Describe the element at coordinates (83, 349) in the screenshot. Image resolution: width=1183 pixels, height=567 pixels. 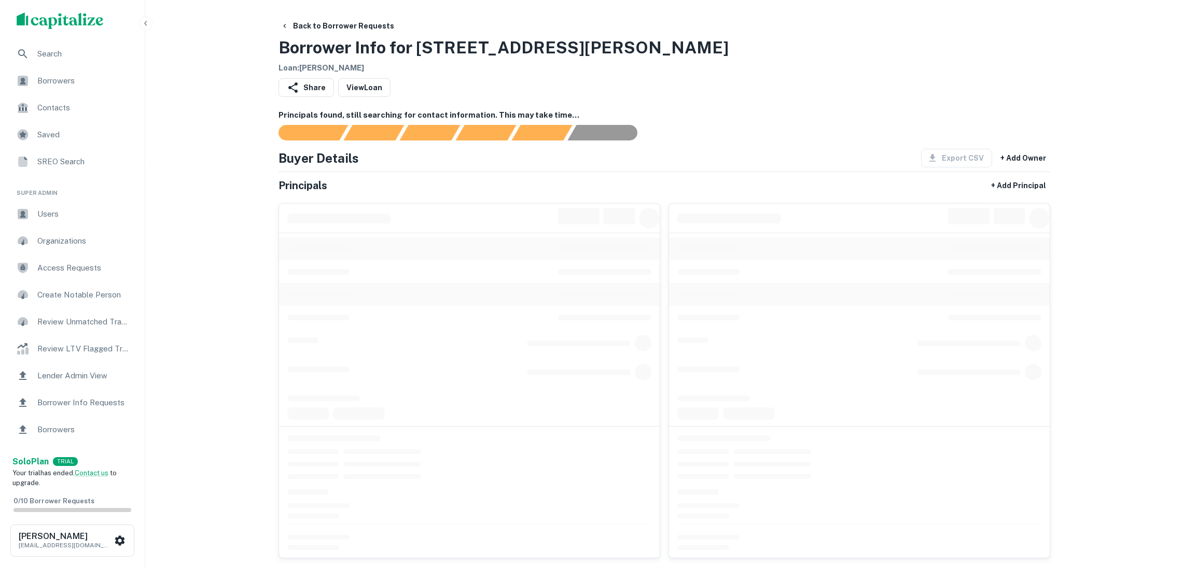
I see `span: Review LTV Flagged Transactions` at that location.